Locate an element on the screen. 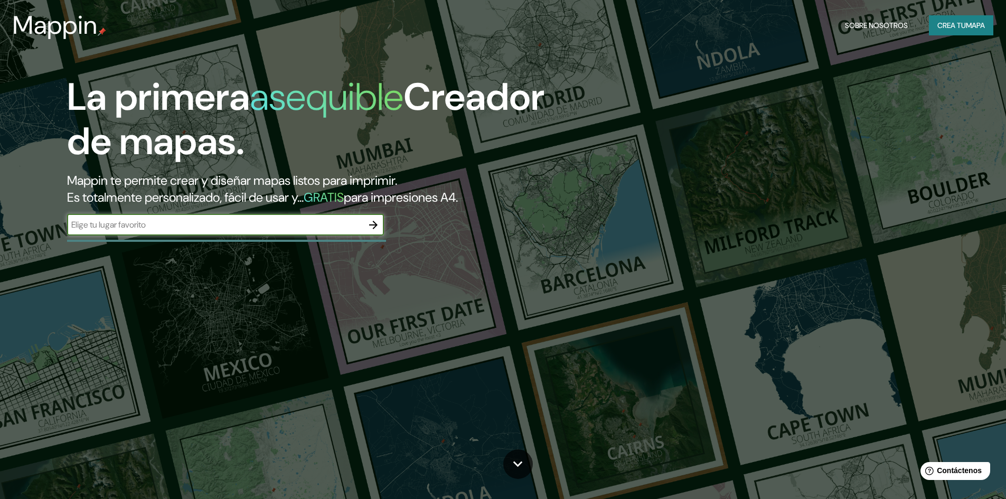 The height and width of the screenshot is (499, 1006). button: Sobre nosotros is located at coordinates (876, 25).